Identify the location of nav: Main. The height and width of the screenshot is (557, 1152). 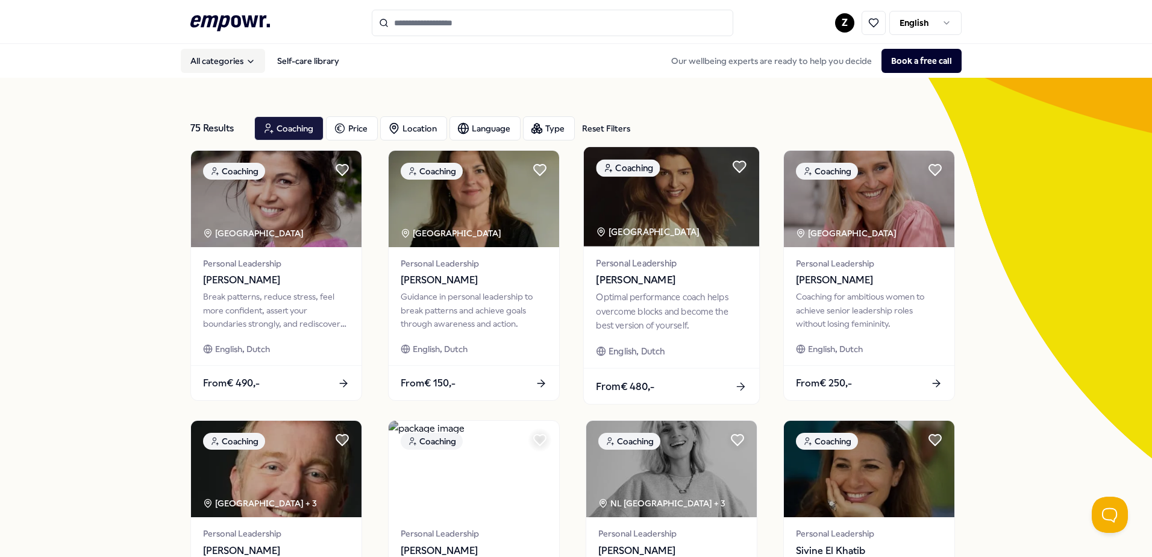
(265, 61).